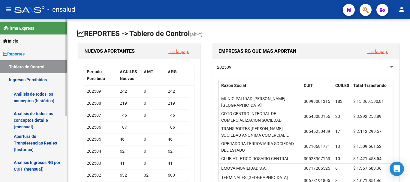  Describe the element at coordinates (11, 41) in the screenshot. I see `span: Inicio` at that location.